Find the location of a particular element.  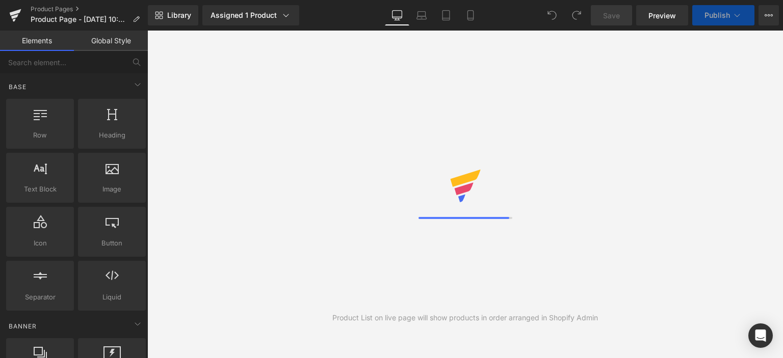

span: Heading is located at coordinates (112, 135).